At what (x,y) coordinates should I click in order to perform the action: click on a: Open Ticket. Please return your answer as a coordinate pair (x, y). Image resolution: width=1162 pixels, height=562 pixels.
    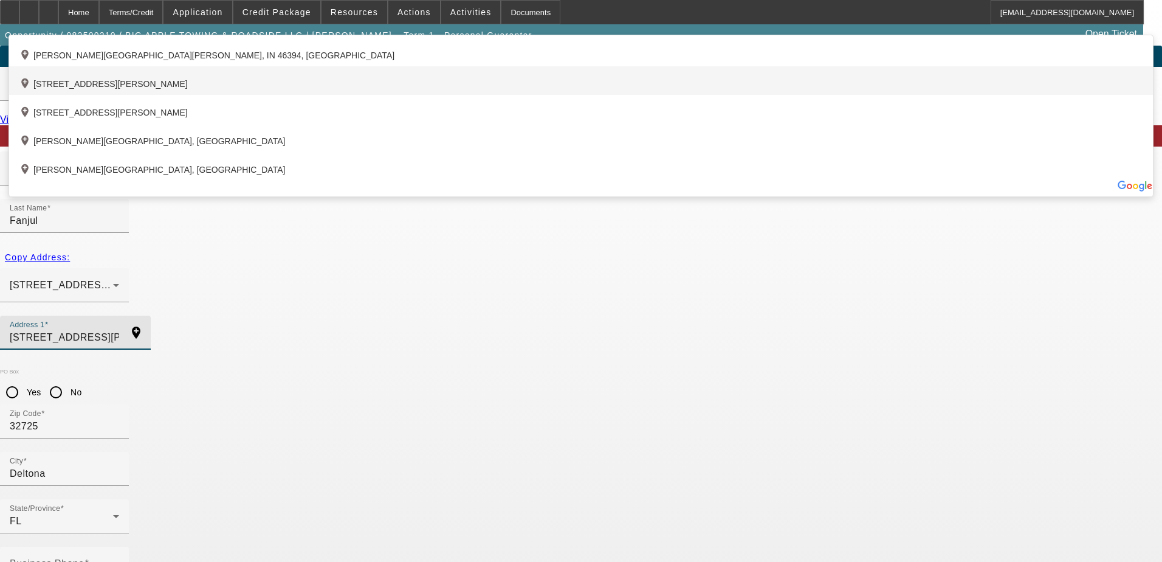
    Looking at the image, I should click on (1111, 34).